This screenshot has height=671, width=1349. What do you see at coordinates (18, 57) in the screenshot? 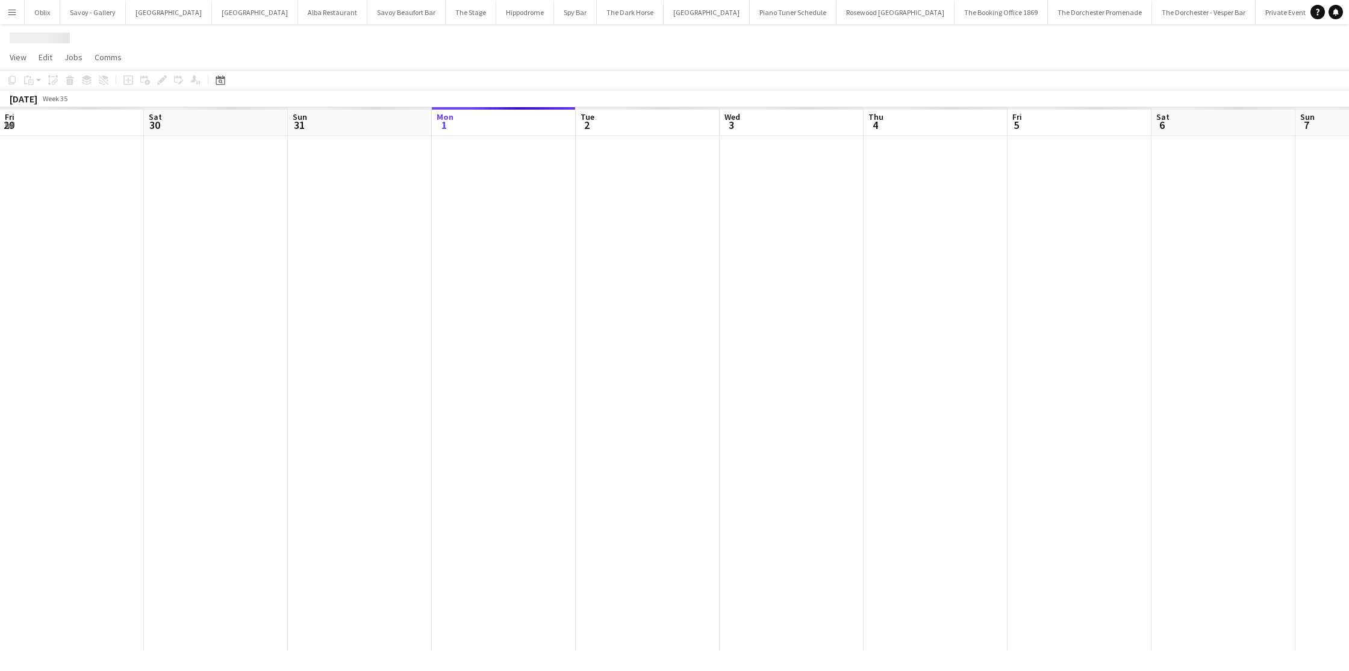
I see `a: View` at bounding box center [18, 57].